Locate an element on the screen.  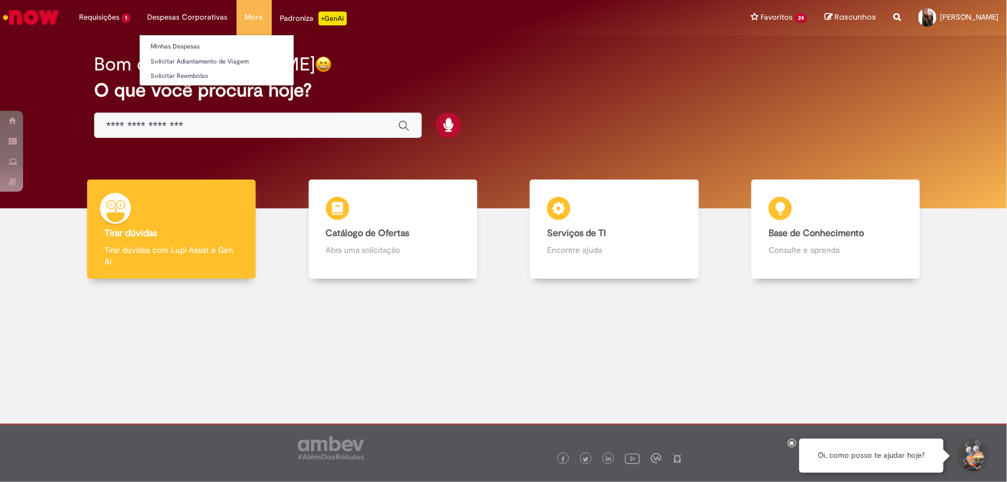
a: Serviços de TI Encontre ajuda is located at coordinates (615, 229).